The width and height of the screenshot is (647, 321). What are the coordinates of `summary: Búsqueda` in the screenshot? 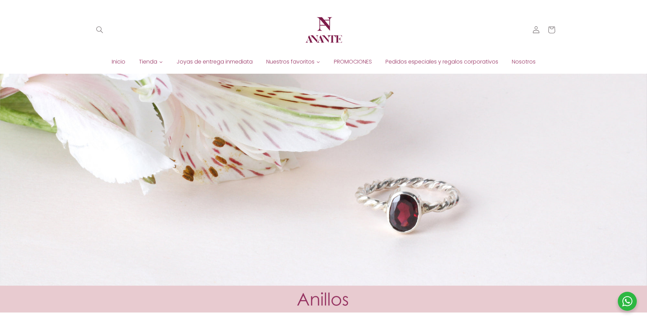 It's located at (100, 30).